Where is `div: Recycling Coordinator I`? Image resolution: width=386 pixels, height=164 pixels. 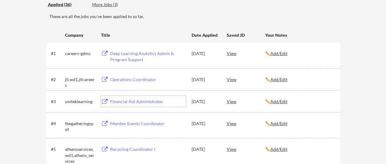
div: Recycling Coordinator I is located at coordinates (148, 149).